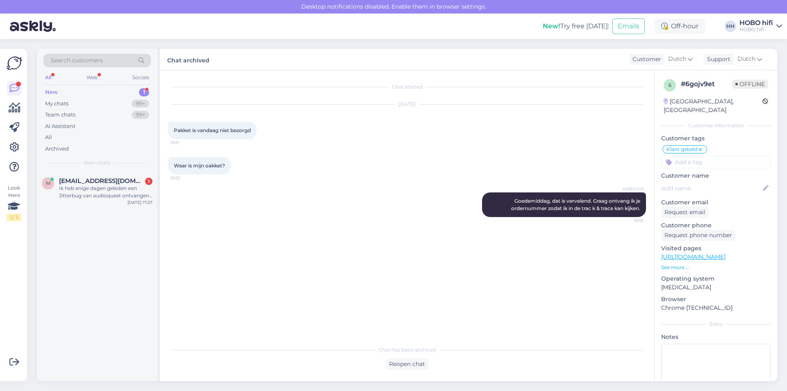  Describe the element at coordinates (102, 181) in the screenshot. I see `span: msanten57@gmail.com` at that location.